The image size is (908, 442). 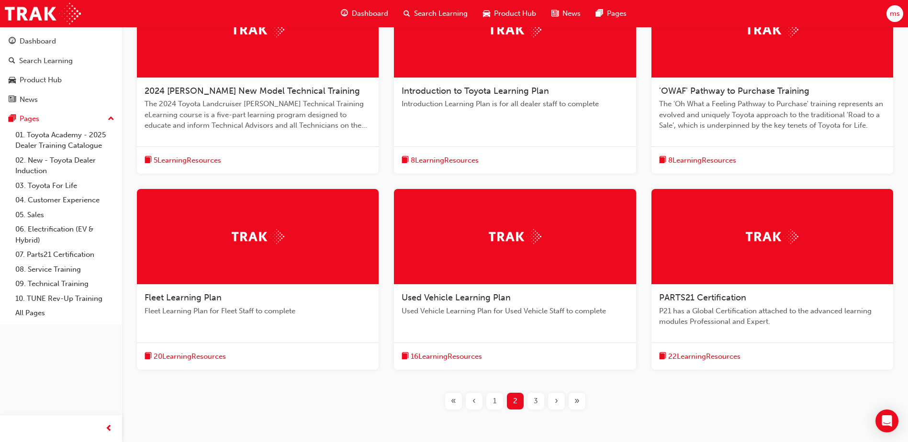 What do you see at coordinates (183, 298) in the screenshot?
I see `span: Fleet Learning Plan` at bounding box center [183, 298].